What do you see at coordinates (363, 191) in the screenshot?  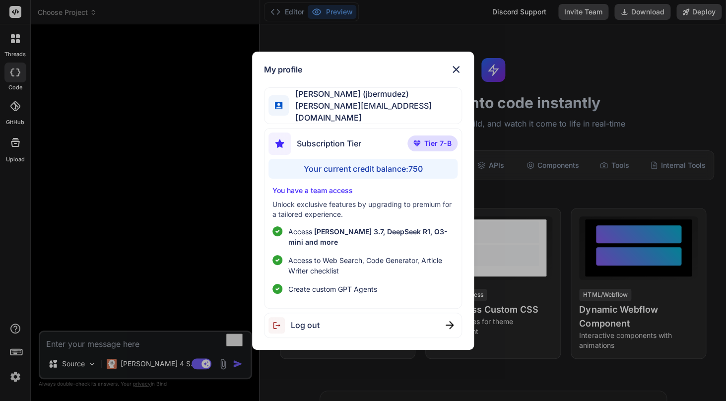 I see `p: You have a team access` at bounding box center [363, 191].